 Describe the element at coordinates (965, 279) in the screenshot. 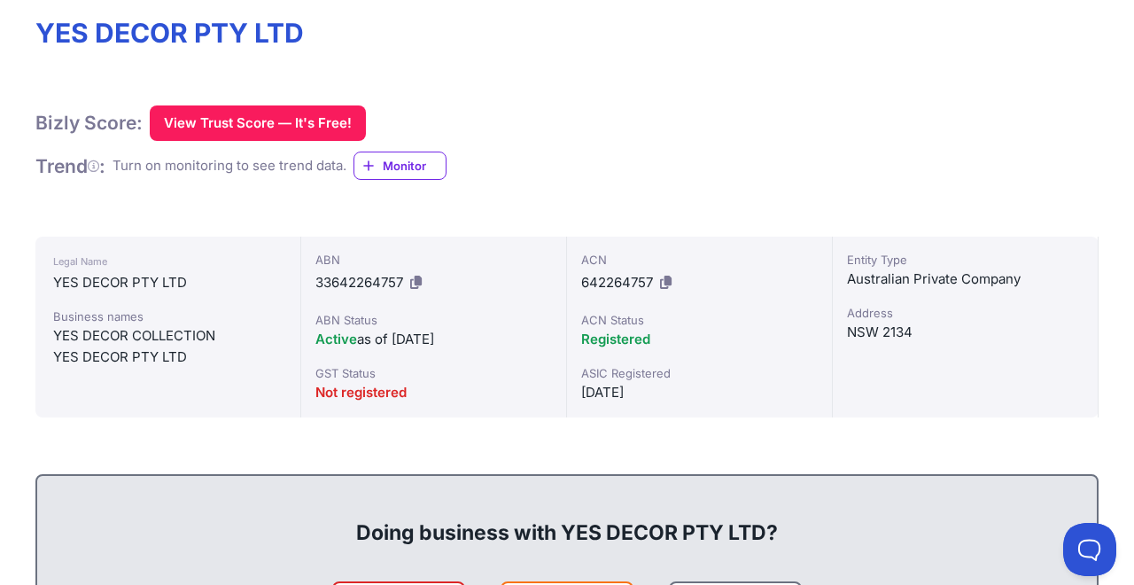

I see `div: Australian Private Company` at that location.